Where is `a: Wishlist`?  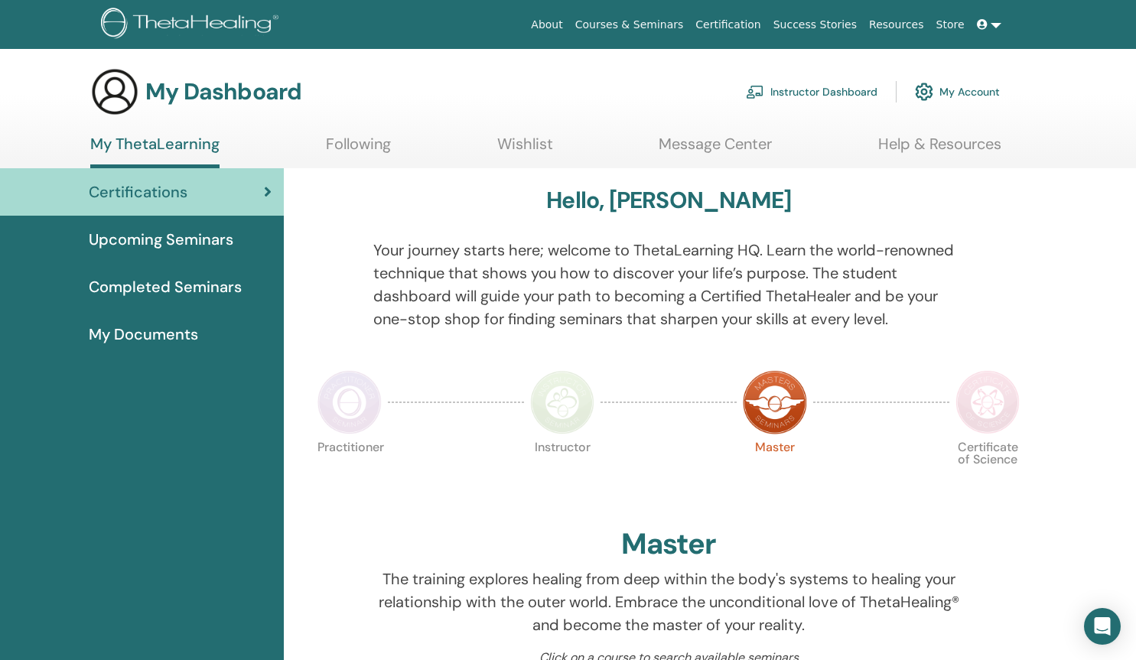 a: Wishlist is located at coordinates (525, 149).